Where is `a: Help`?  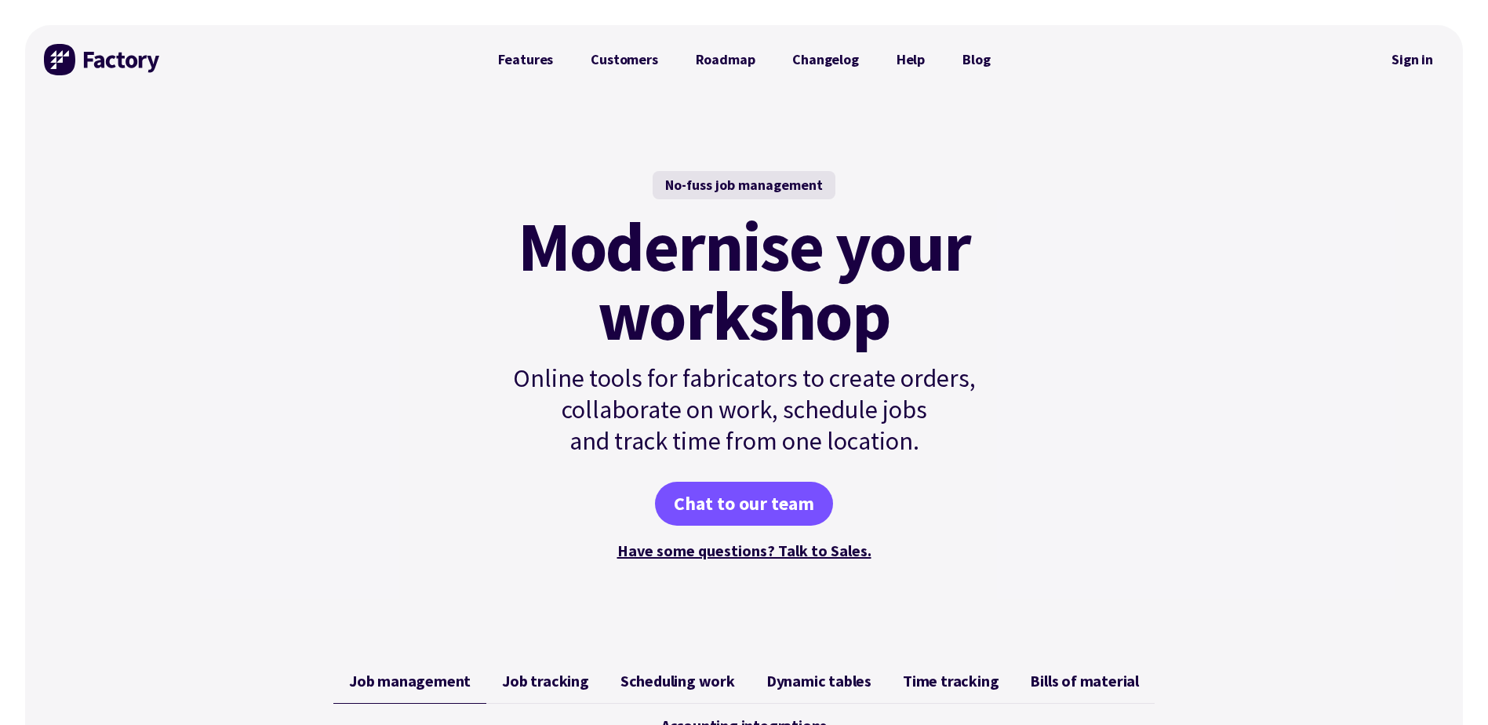
a: Help is located at coordinates (911, 60).